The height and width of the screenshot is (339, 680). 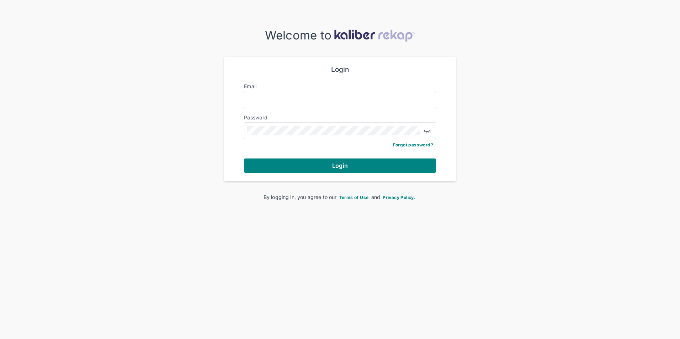 I want to click on label: Email, so click(x=250, y=86).